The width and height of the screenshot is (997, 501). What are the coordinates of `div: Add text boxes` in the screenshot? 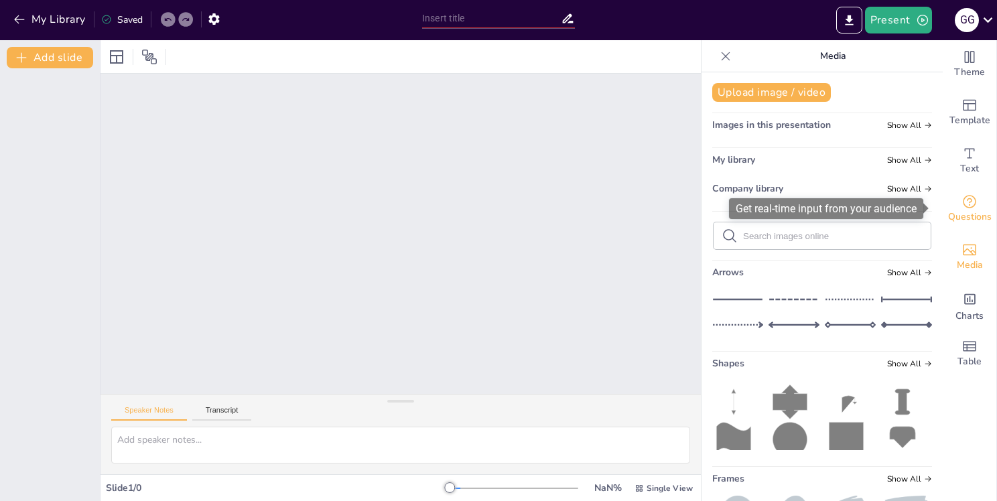 It's located at (970, 161).